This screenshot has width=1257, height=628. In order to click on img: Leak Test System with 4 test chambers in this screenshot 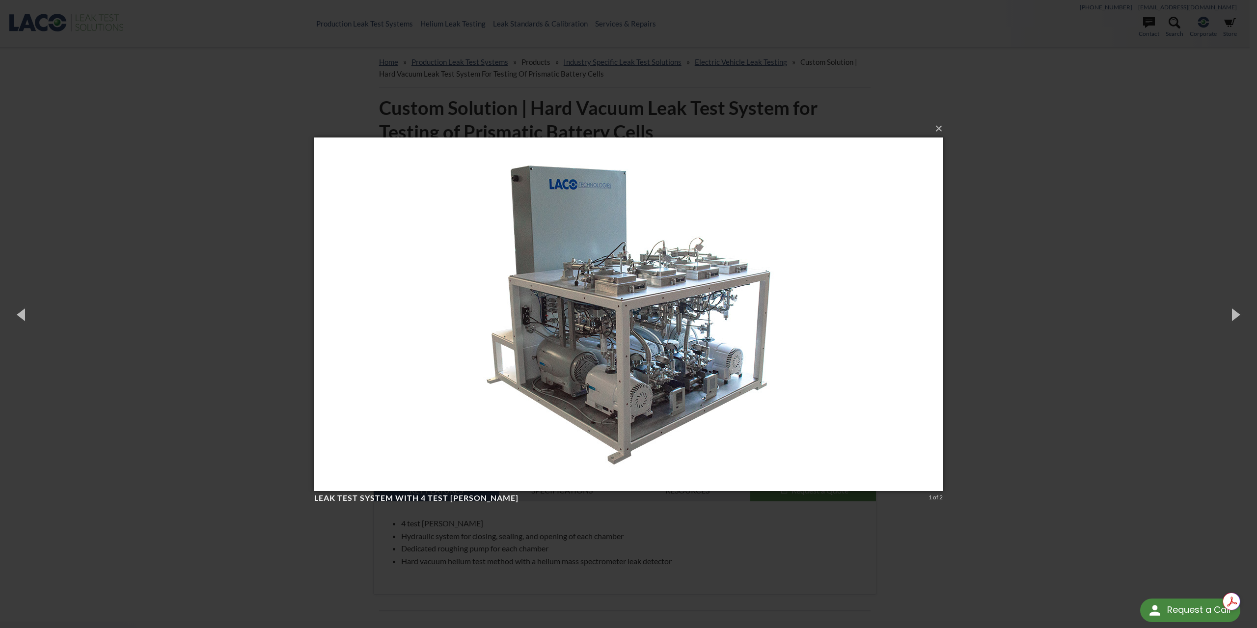, I will do `click(629, 314)`.